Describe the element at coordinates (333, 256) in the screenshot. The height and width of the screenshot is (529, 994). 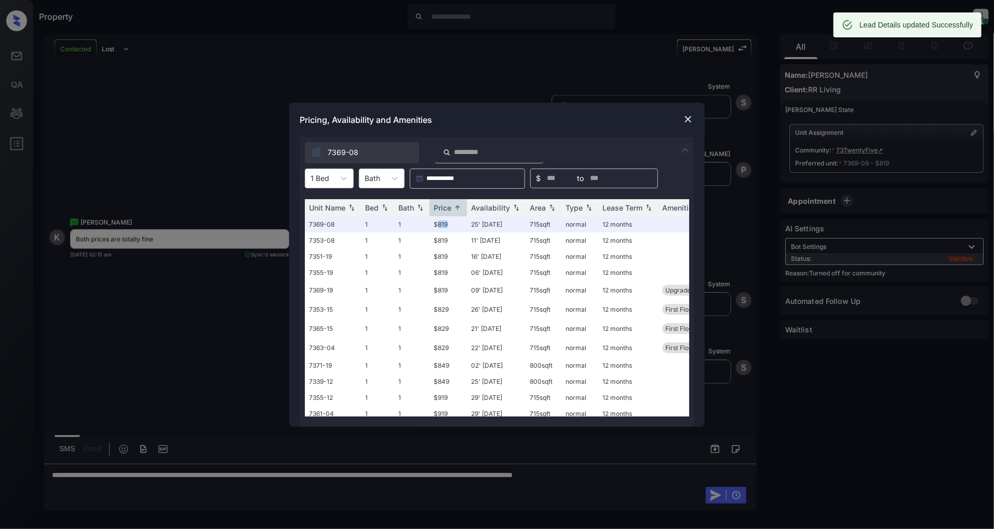
I see `td: 7351-19` at that location.